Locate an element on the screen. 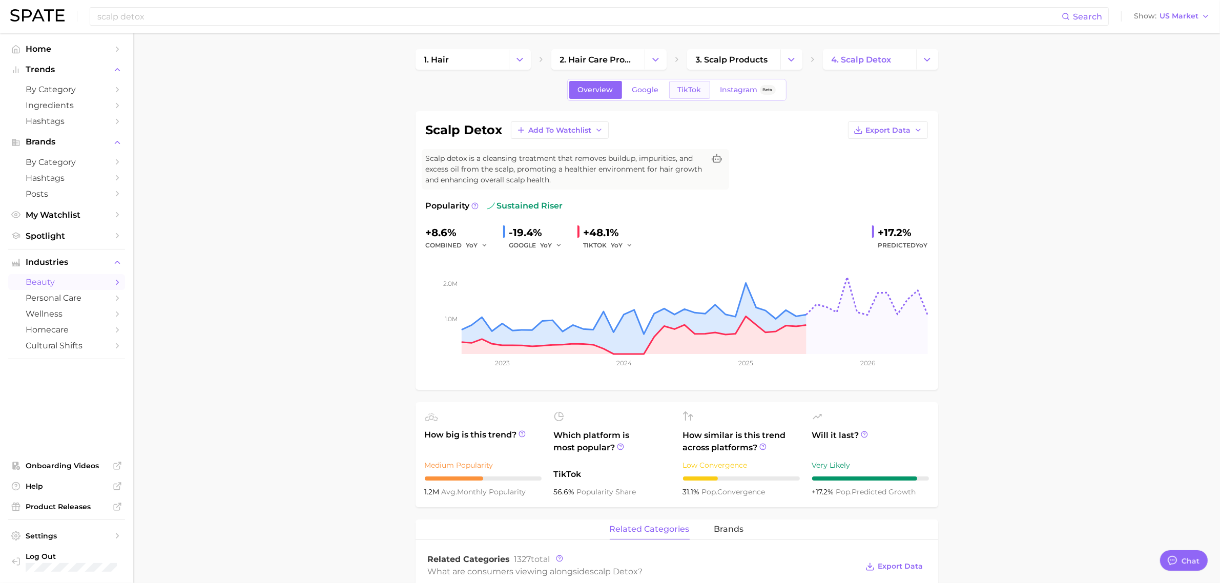 The height and width of the screenshot is (583, 1220). span: monthly popularity is located at coordinates (484, 492).